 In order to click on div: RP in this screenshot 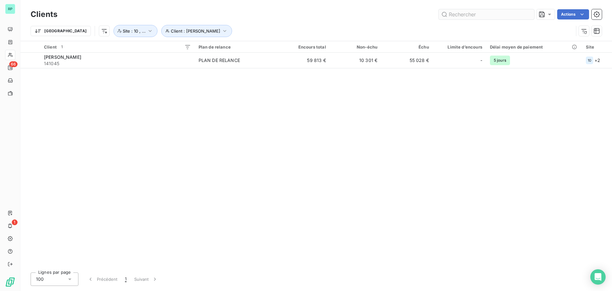, I will do `click(10, 9)`.